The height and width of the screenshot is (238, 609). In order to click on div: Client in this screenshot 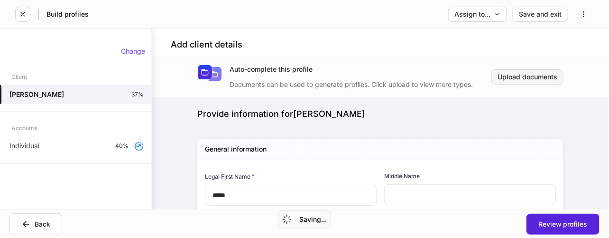, I will do `click(19, 76)`.